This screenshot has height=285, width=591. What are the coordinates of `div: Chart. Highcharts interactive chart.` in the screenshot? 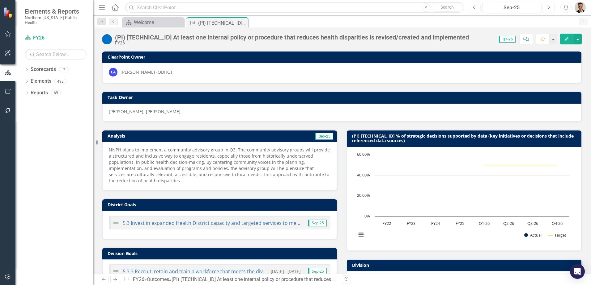 It's located at (464, 198).